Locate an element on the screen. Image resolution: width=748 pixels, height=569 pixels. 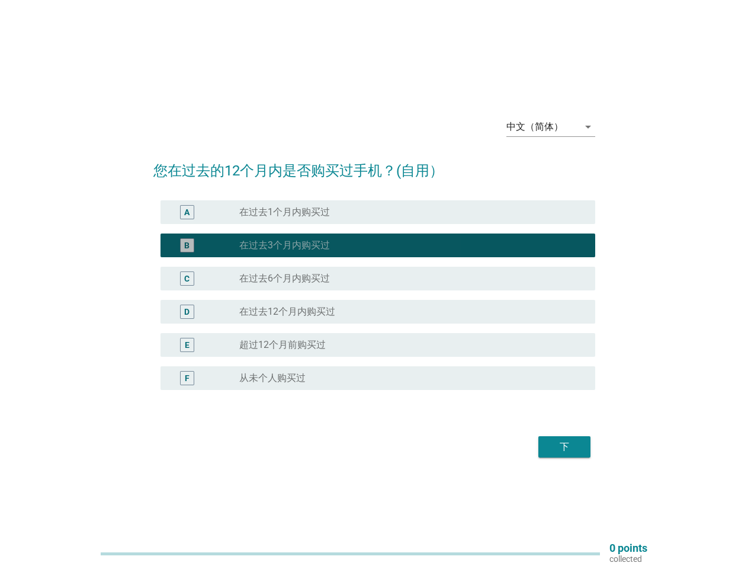
label: 在过去3个月内购买过 is located at coordinates (284, 245).